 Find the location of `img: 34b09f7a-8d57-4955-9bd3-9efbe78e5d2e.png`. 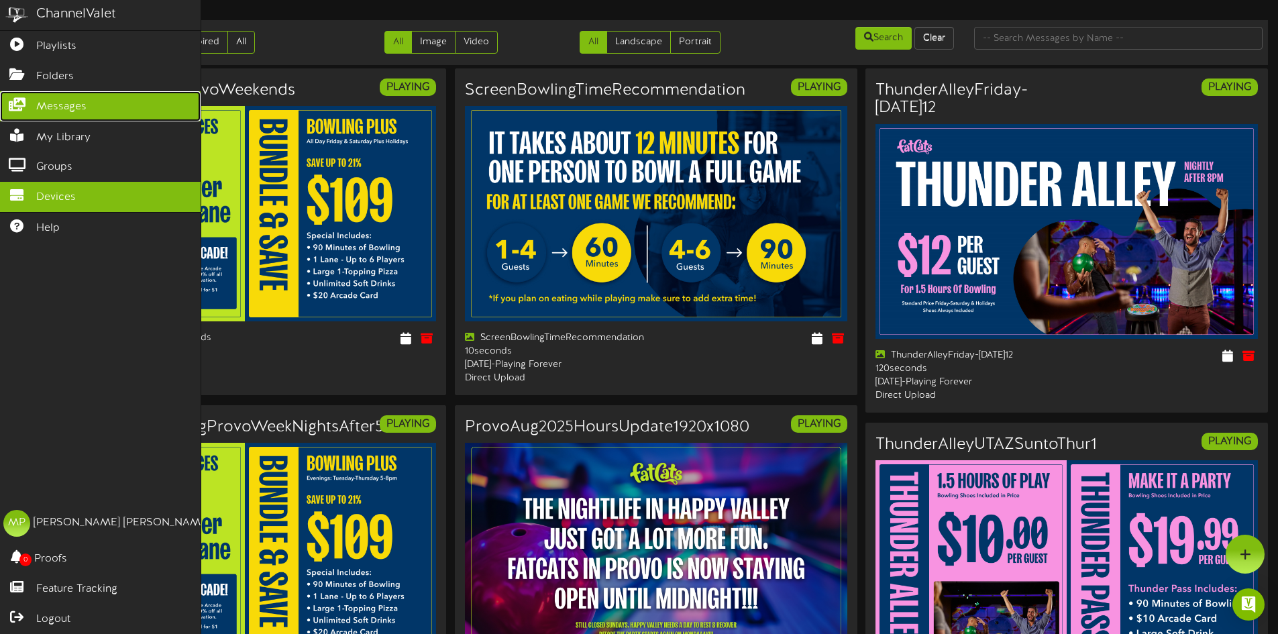

img: 34b09f7a-8d57-4955-9bd3-9efbe78e5d2e.png is located at coordinates (1067, 231).